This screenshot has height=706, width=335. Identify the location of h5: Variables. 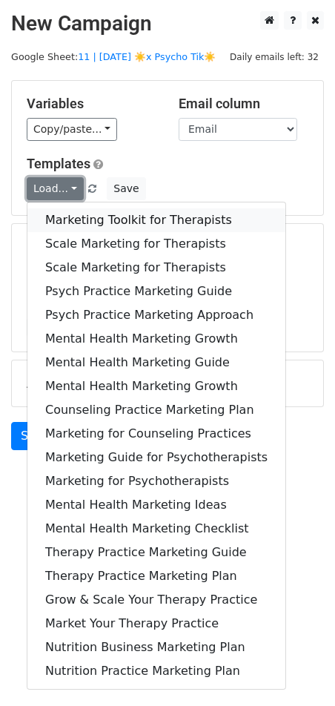
(91, 104).